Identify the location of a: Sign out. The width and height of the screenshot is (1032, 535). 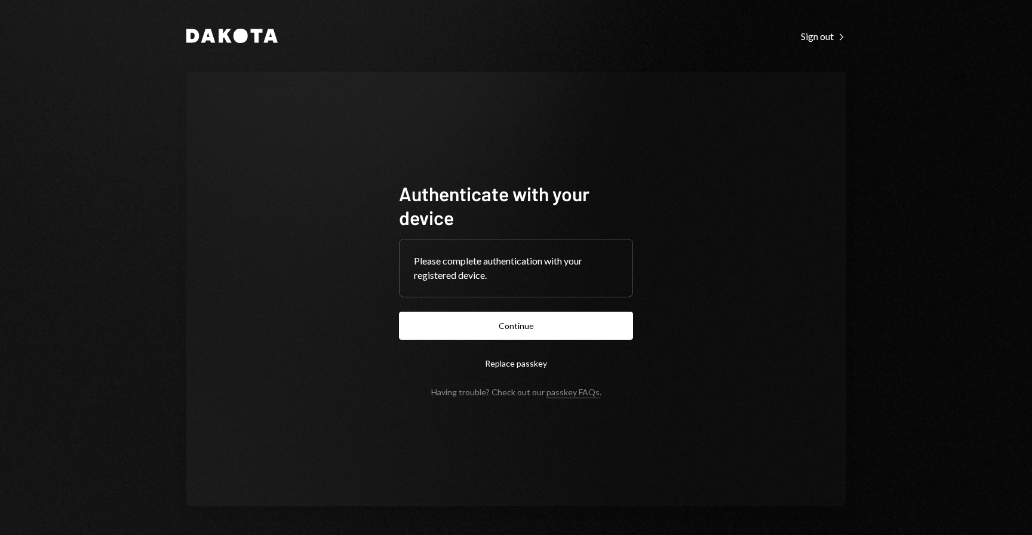
(823, 36).